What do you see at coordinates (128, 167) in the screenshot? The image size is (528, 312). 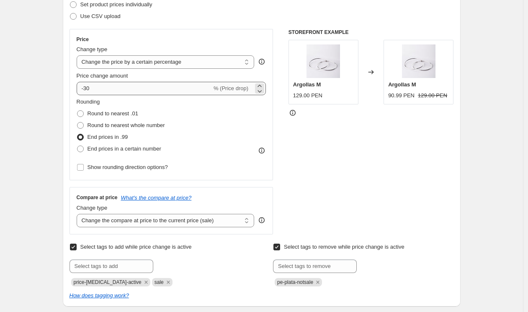 I see `span: Show rounding direction options?` at bounding box center [128, 167].